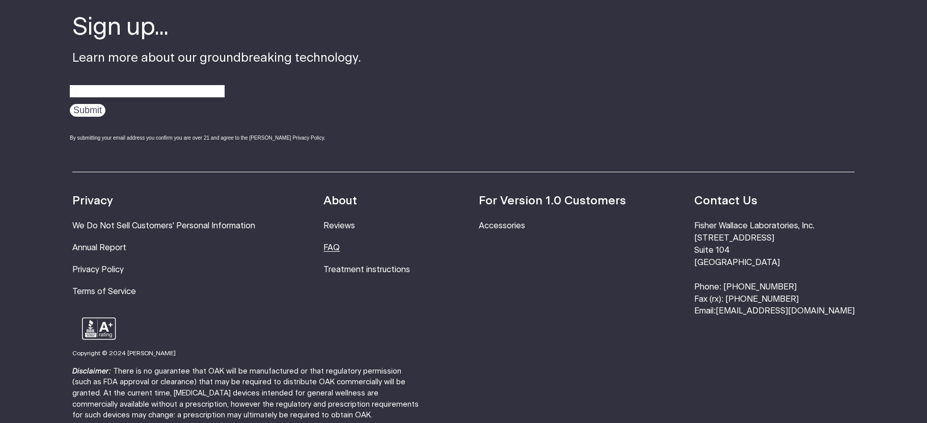 The height and width of the screenshot is (423, 927). Describe the element at coordinates (339, 226) in the screenshot. I see `a: Reviews` at that location.